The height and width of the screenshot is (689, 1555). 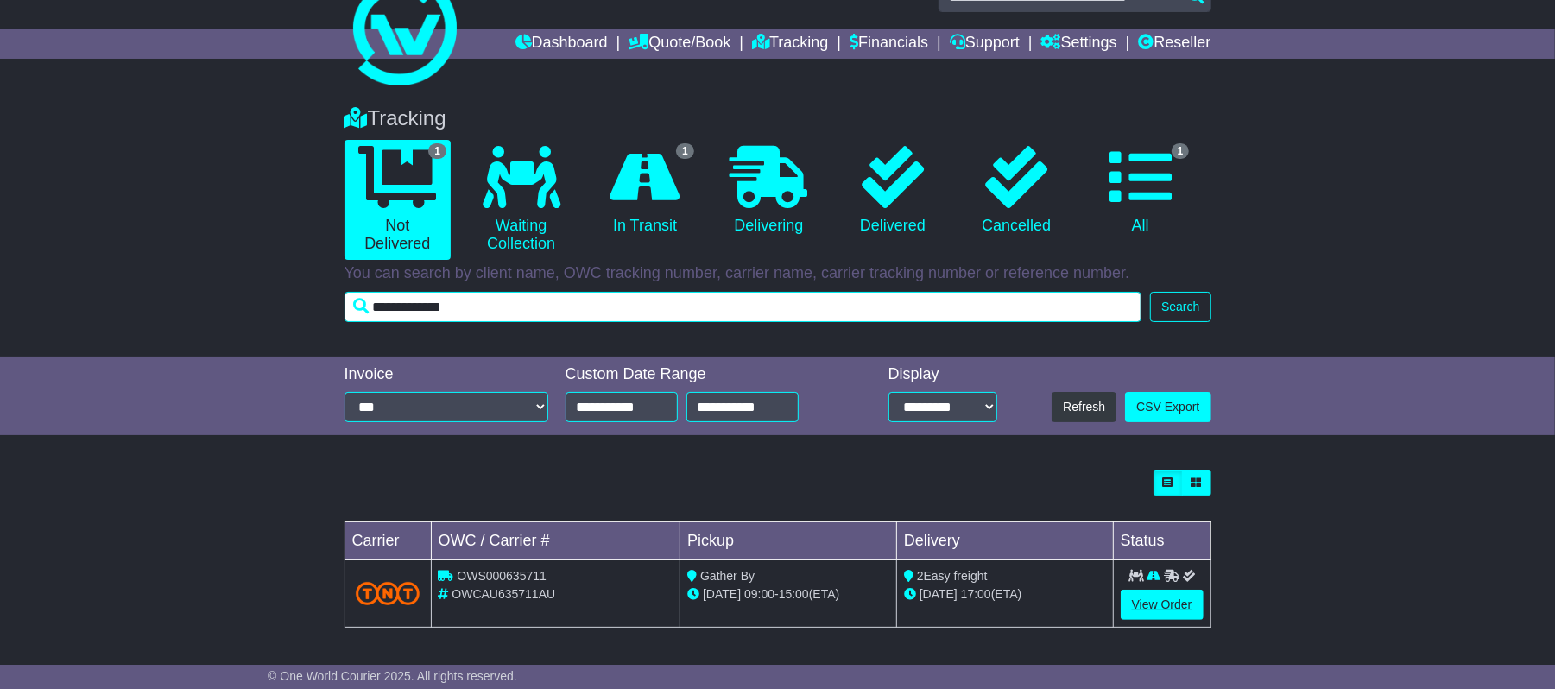 What do you see at coordinates (1167, 407) in the screenshot?
I see `a: CSV Export` at bounding box center [1167, 407].